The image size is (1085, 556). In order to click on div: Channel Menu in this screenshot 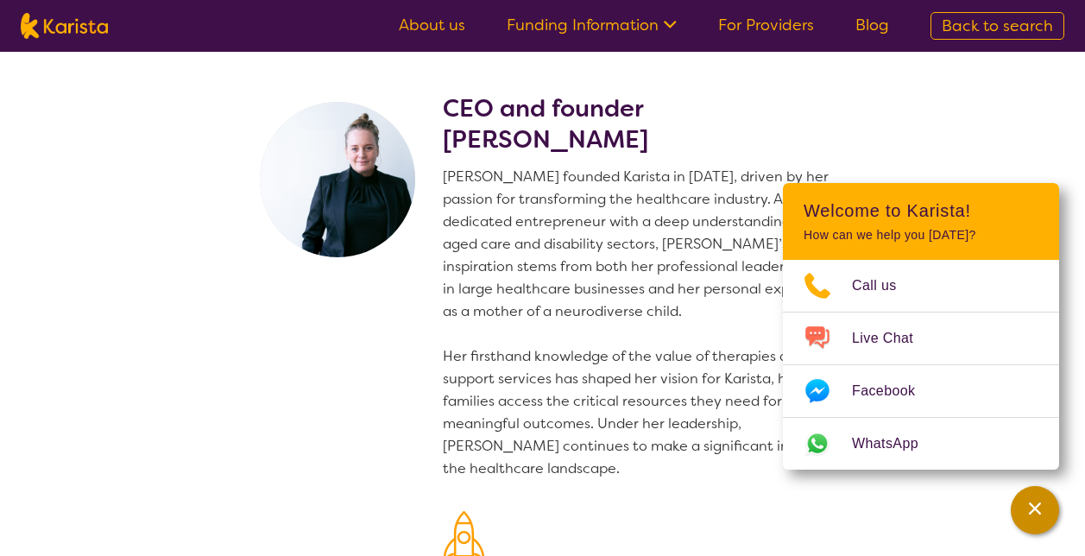, I will do `click(921, 326)`.